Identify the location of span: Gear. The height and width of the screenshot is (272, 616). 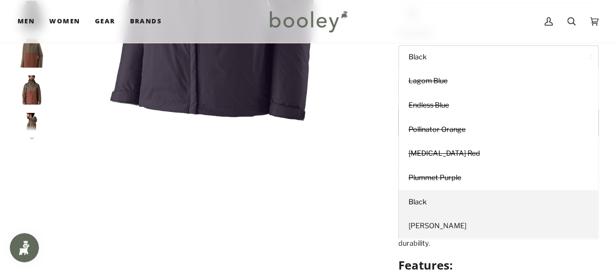
(105, 21).